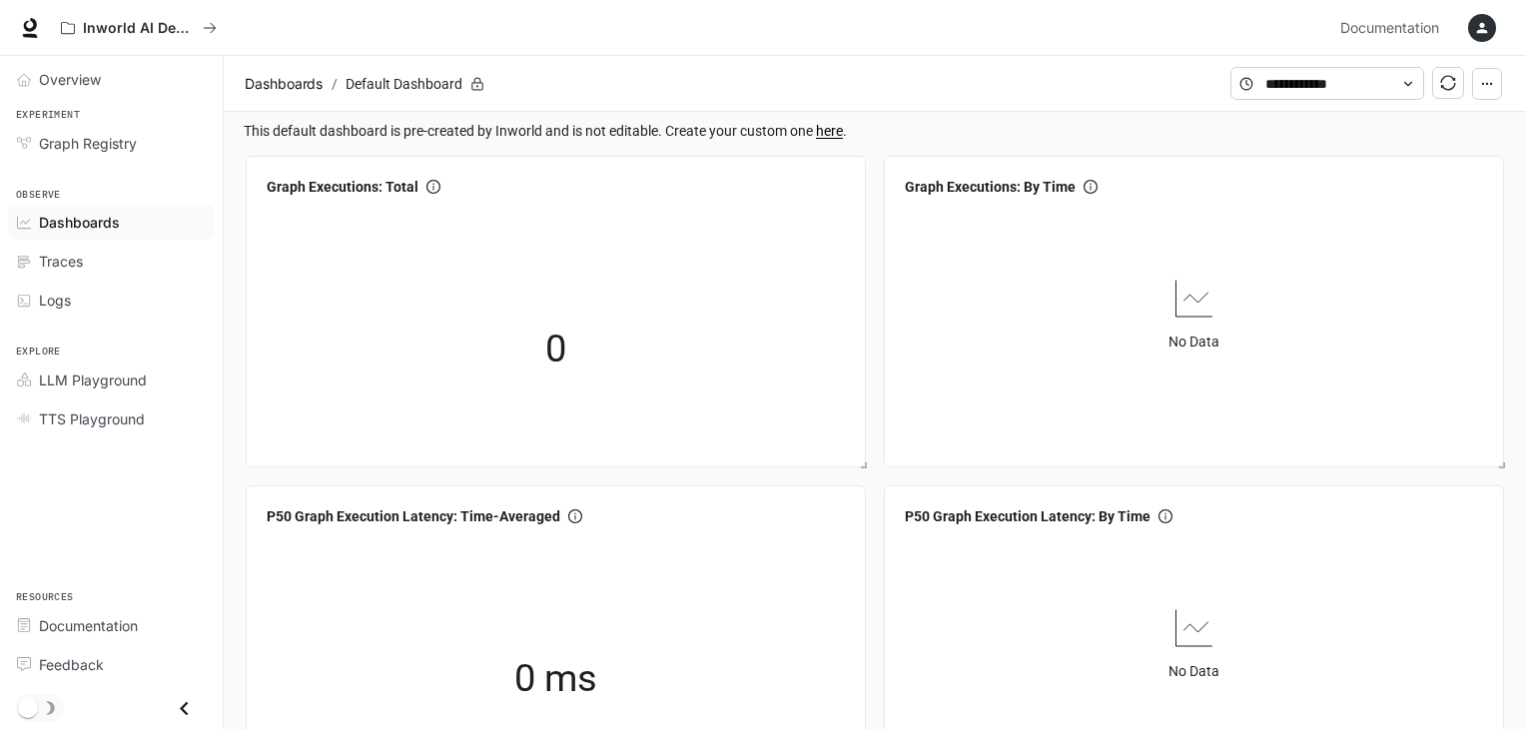 This screenshot has width=1526, height=729. Describe the element at coordinates (414, 516) in the screenshot. I see `span: P50 Graph Execution Latency: Time-Averaged` at that location.